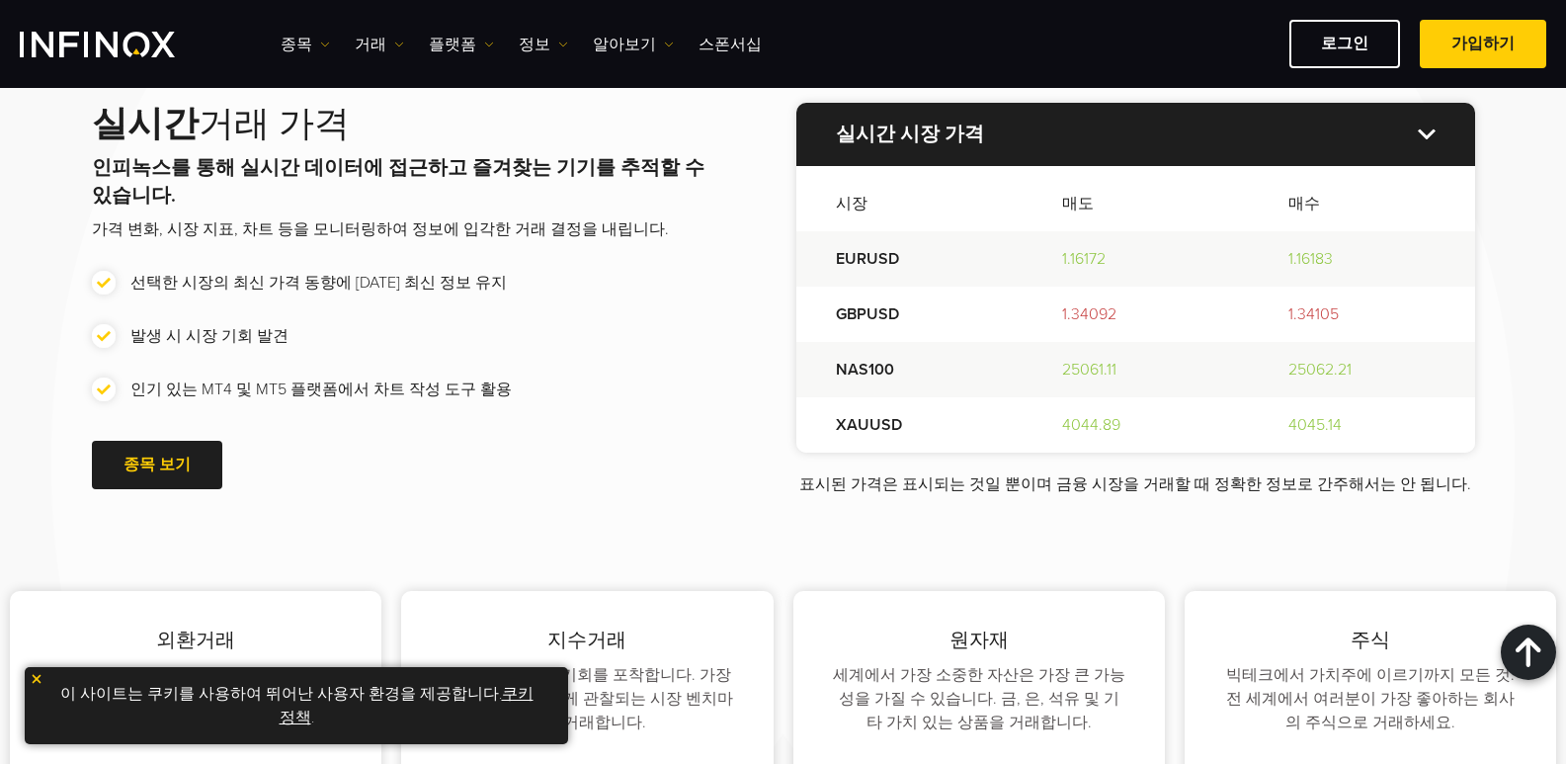  What do you see at coordinates (587, 640) in the screenshot?
I see `p: 지수거래` at bounding box center [587, 640].